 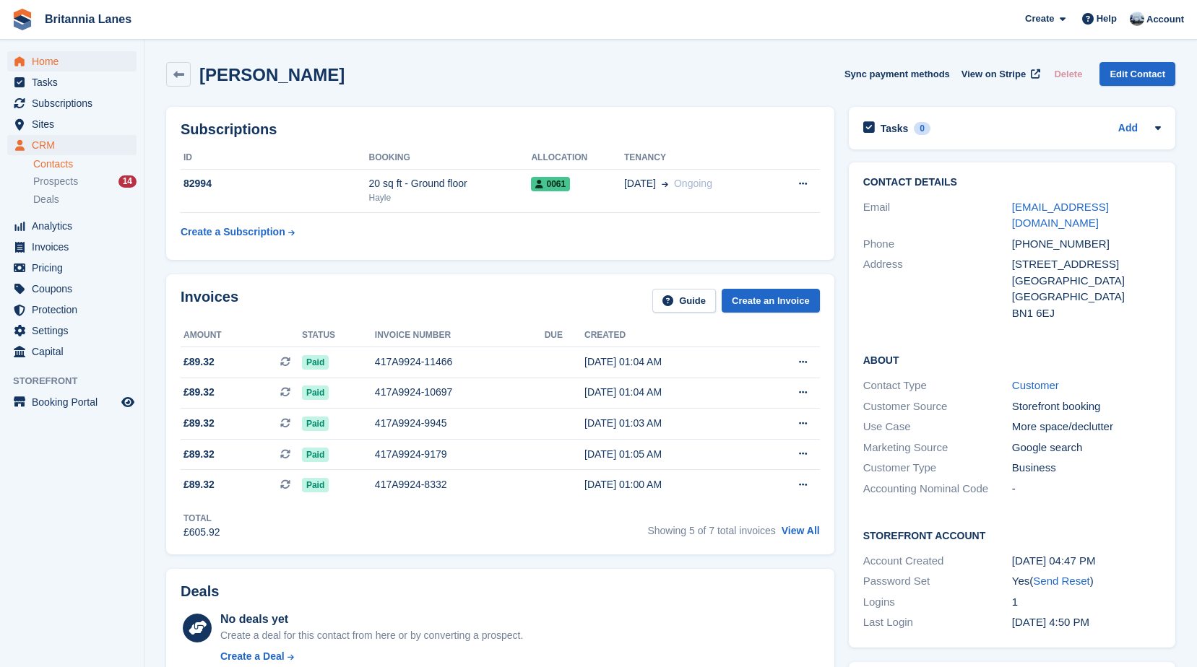 What do you see at coordinates (459, 423) in the screenshot?
I see `div: 417A9924-9945` at bounding box center [459, 423].